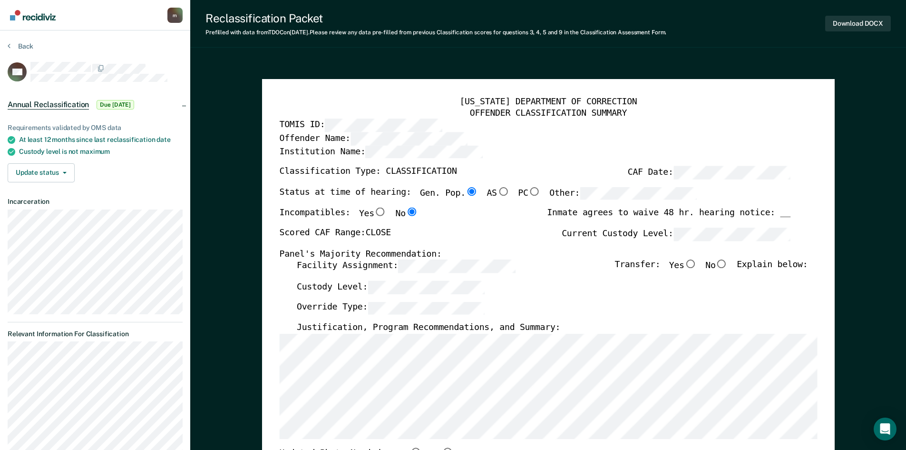 Image resolution: width=906 pixels, height=450 pixels. I want to click on div: Reclassification Packet, so click(436, 18).